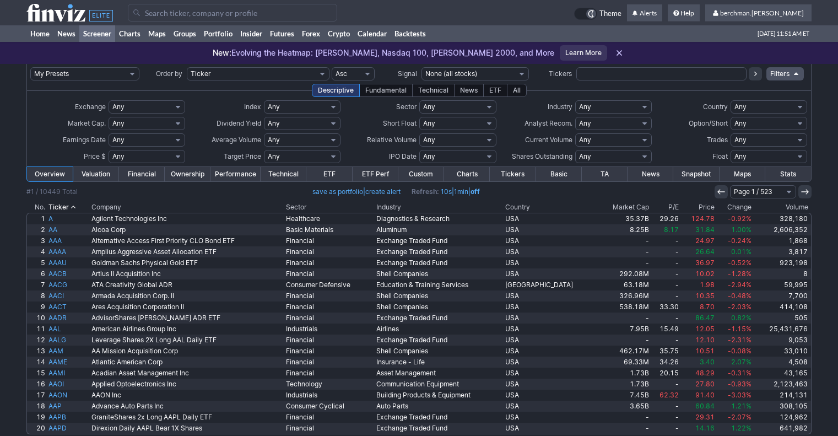 The height and width of the screenshot is (436, 838). Describe the element at coordinates (475, 191) in the screenshot. I see `a: off` at that location.